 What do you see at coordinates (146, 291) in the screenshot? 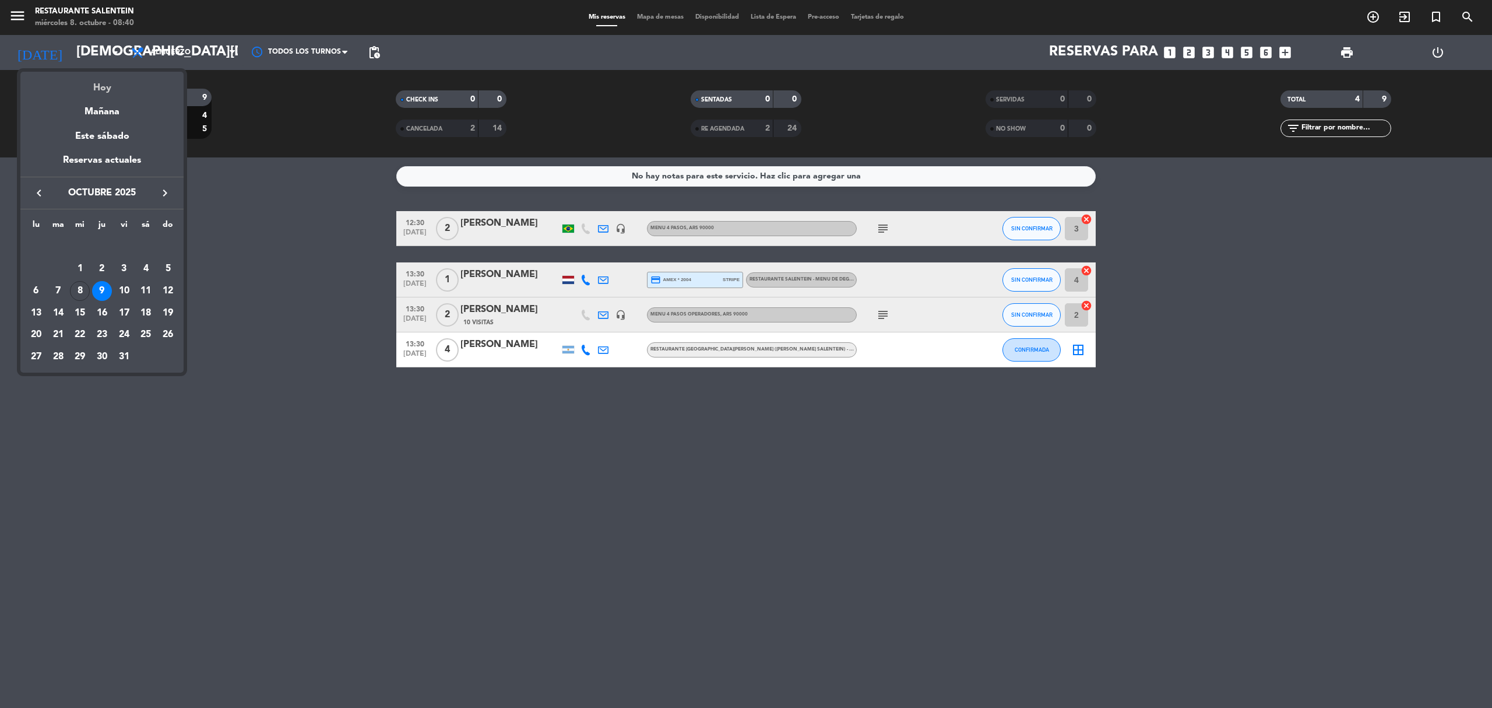
I see `div: 11` at bounding box center [146, 291].